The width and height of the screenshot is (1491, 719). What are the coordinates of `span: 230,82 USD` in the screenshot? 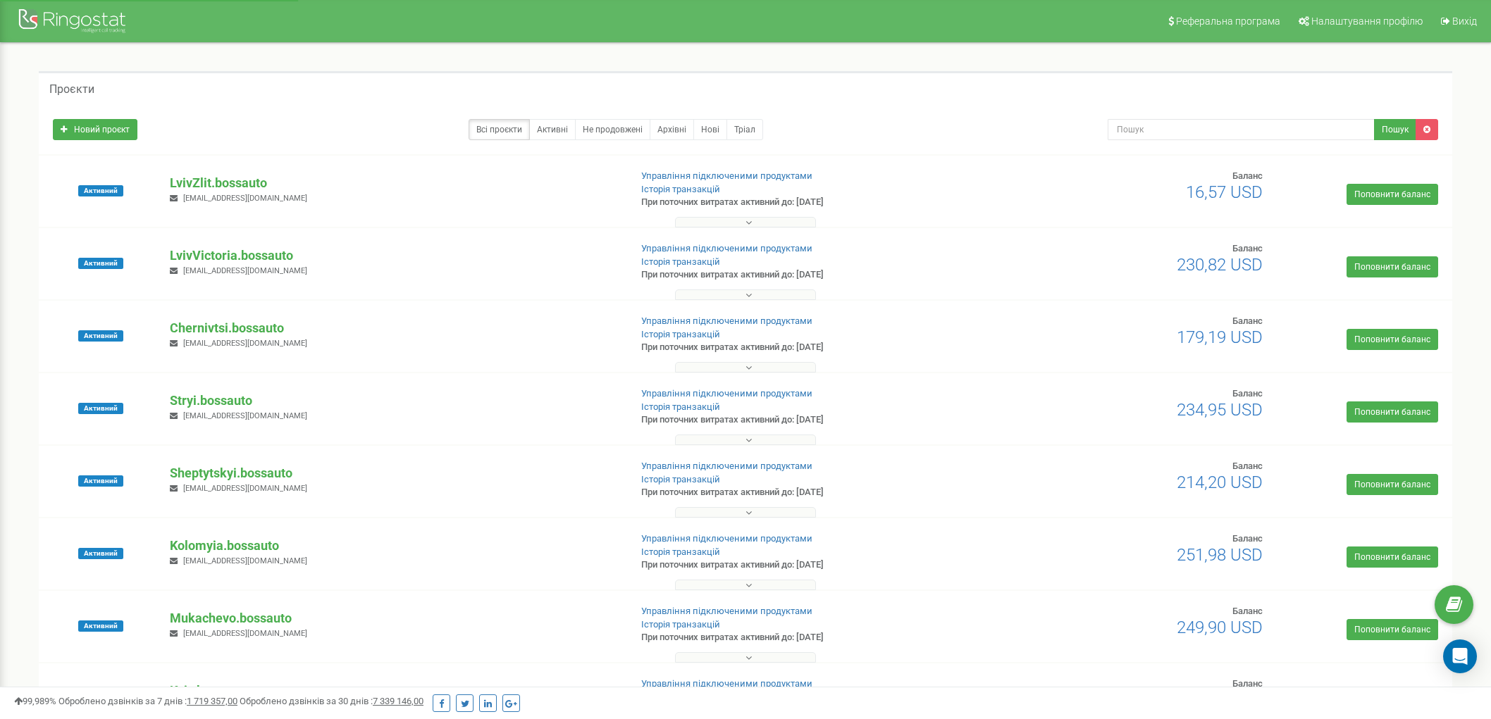 It's located at (1220, 265).